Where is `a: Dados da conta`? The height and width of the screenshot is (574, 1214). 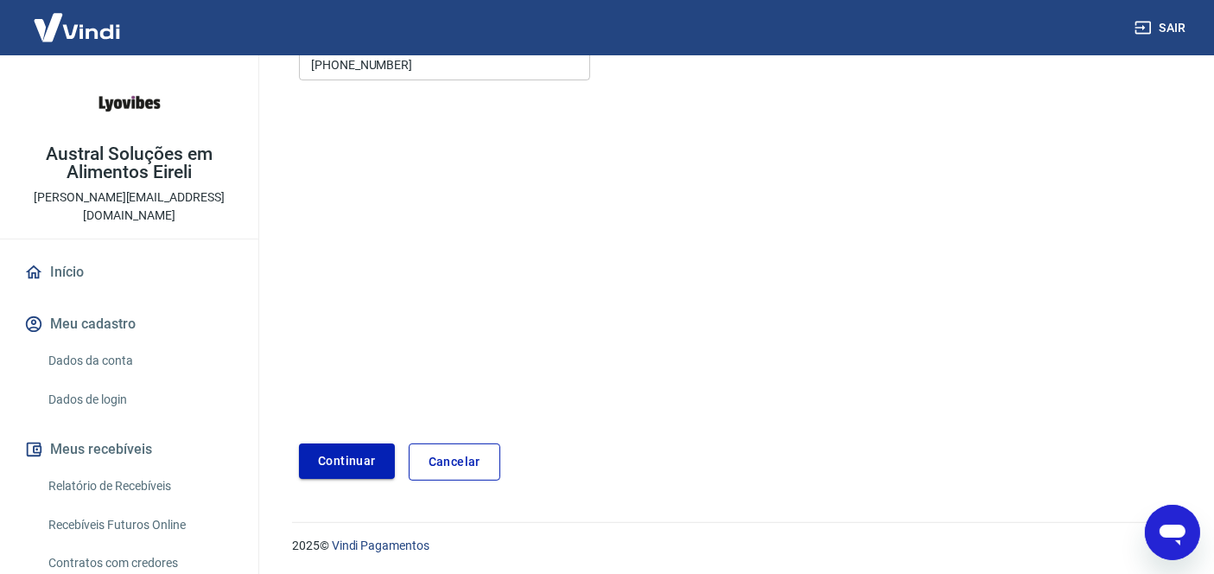
a: Dados da conta is located at coordinates (139, 360).